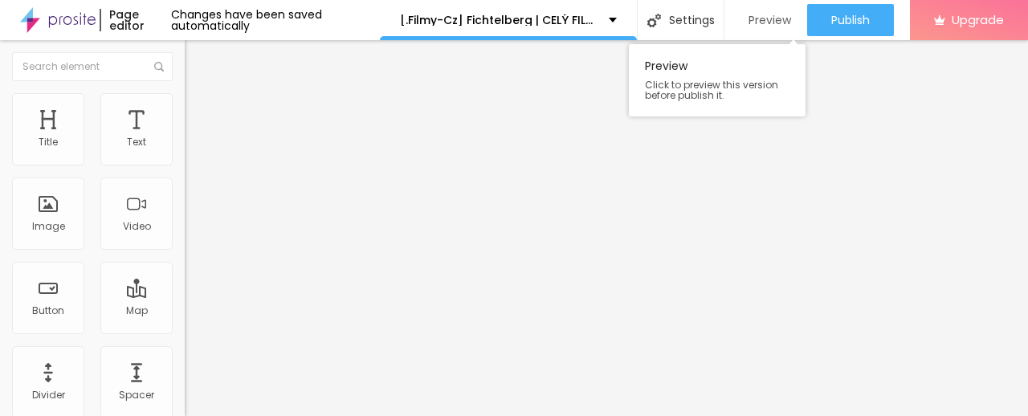  I want to click on span: Upgrade, so click(977, 19).